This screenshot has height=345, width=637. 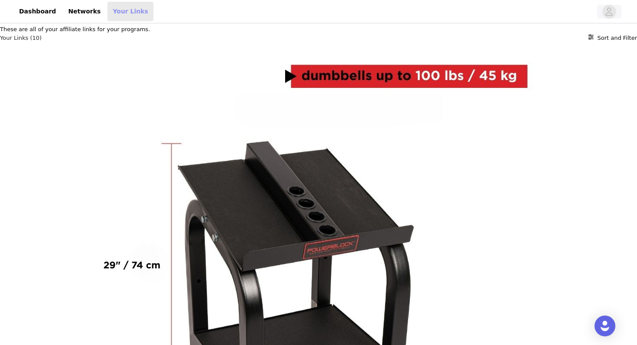 I want to click on div: Open Intercom Messenger, so click(x=605, y=326).